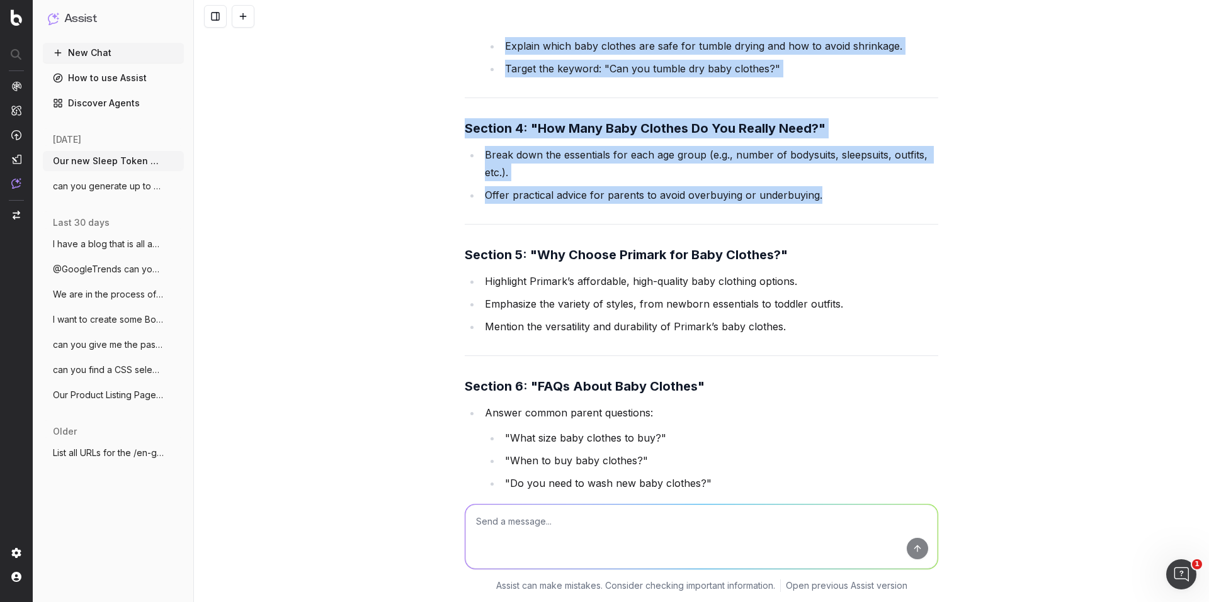 Image resolution: width=1209 pixels, height=602 pixels. What do you see at coordinates (81, 223) in the screenshot?
I see `span: last 30 days` at bounding box center [81, 223].